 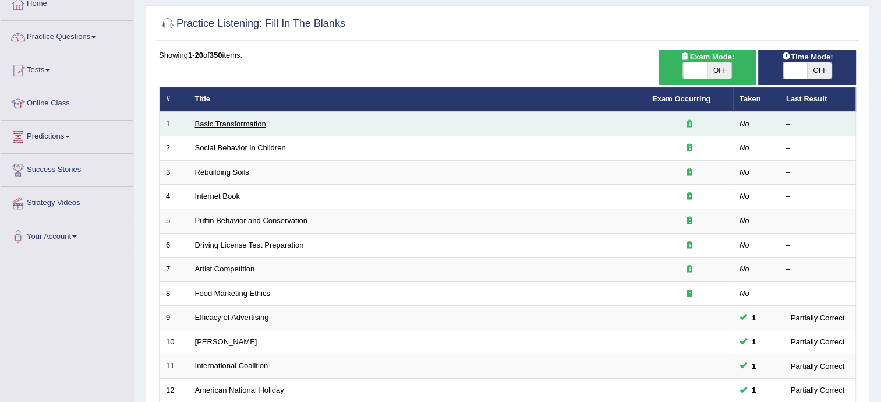 I want to click on td: 1, so click(x=174, y=124).